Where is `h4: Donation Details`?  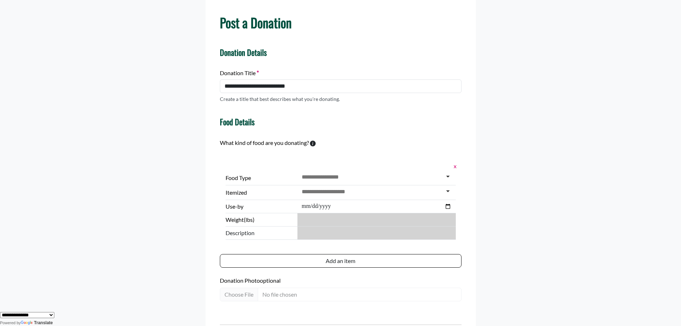
h4: Donation Details is located at coordinates (341, 52).